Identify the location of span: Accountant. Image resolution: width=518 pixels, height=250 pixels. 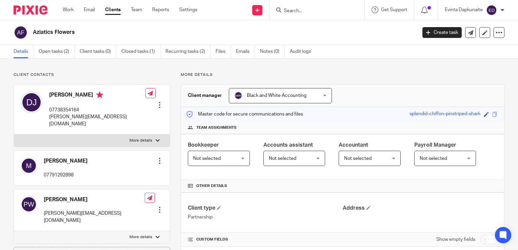
(353, 145).